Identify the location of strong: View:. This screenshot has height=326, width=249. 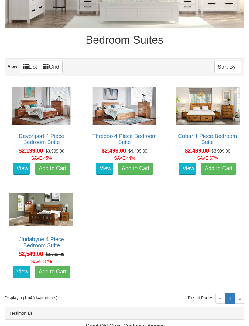
(13, 66).